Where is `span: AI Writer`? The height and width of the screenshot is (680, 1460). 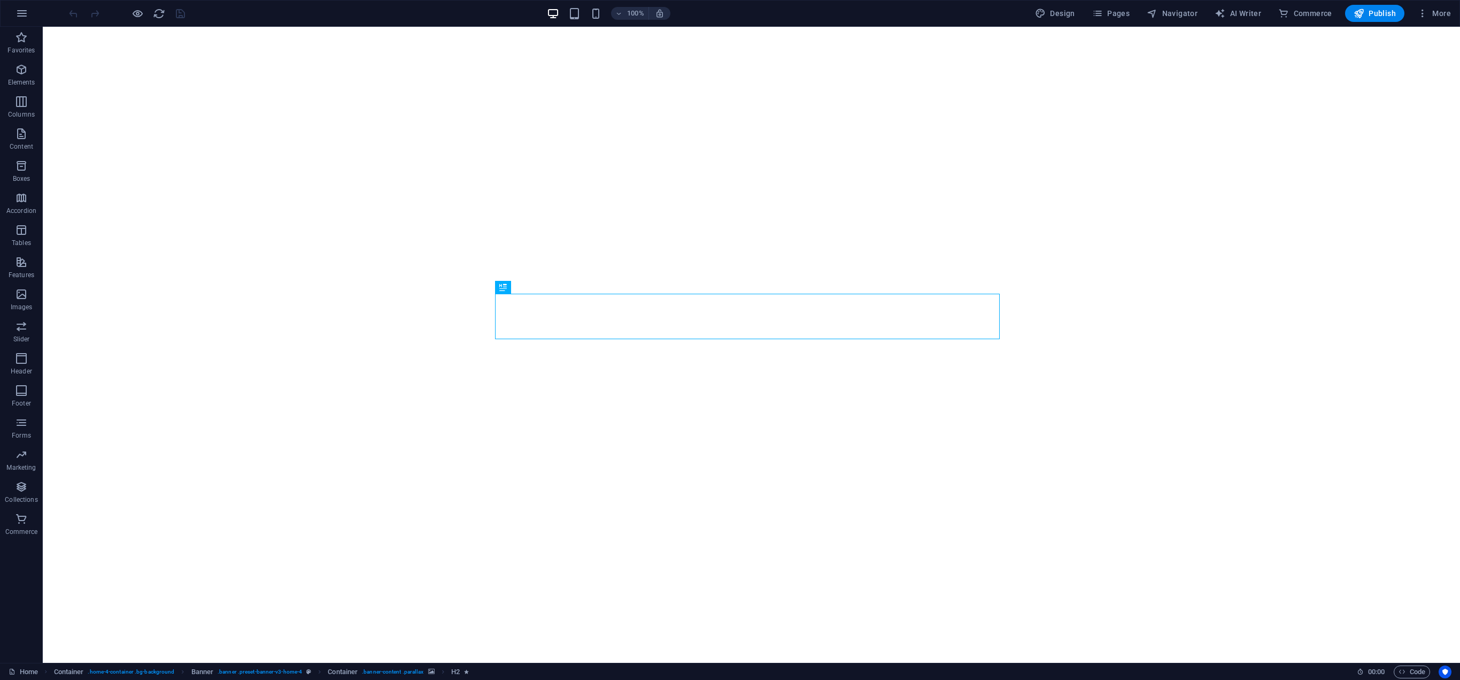 span: AI Writer is located at coordinates (1238, 13).